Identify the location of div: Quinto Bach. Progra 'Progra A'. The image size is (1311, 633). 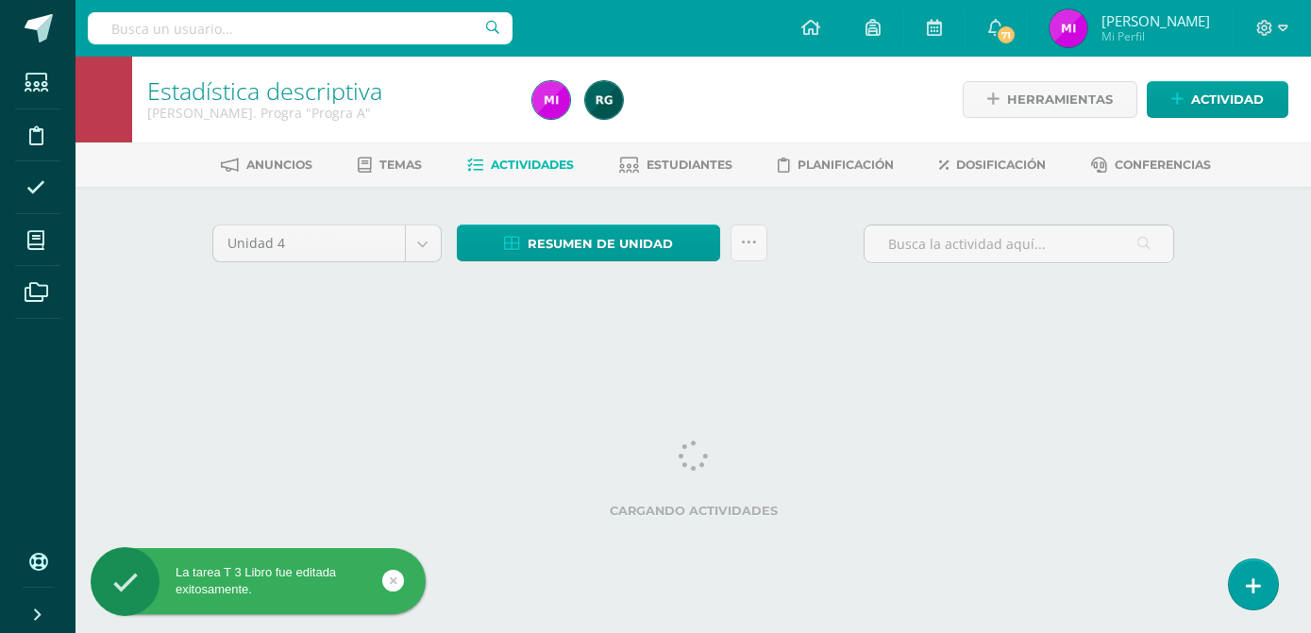
(328, 112).